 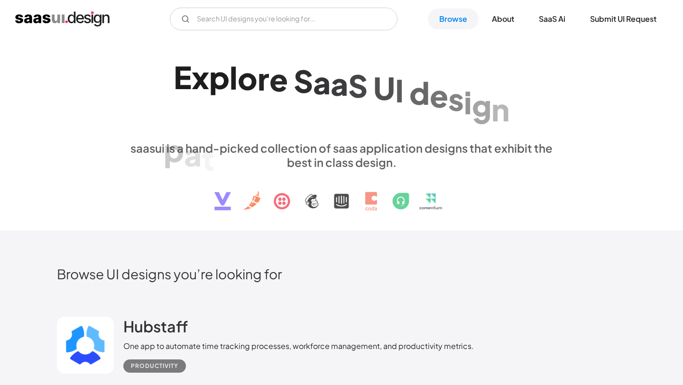 I want to click on h2: Hubstaff, so click(x=156, y=326).